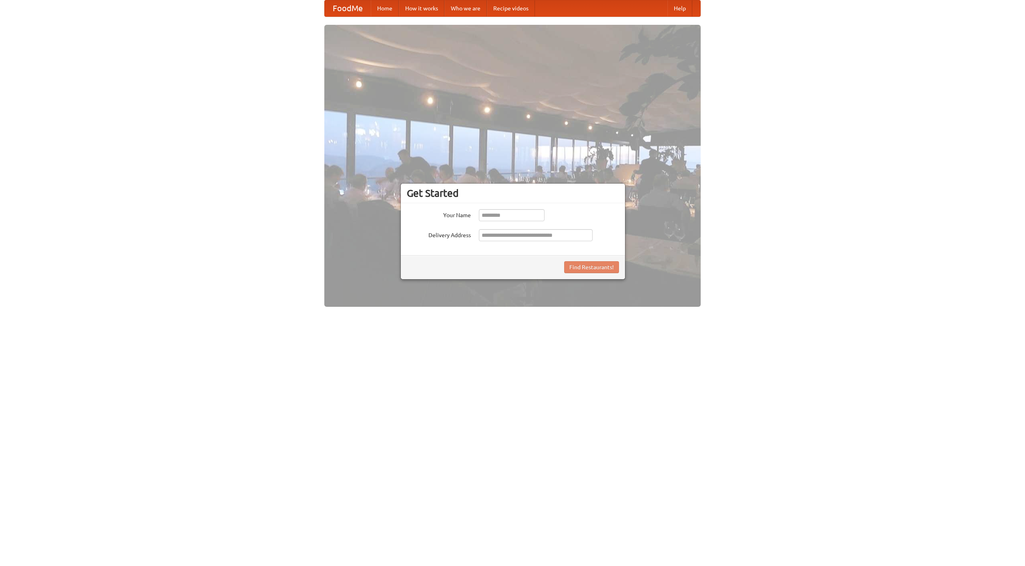  What do you see at coordinates (511, 8) in the screenshot?
I see `a: Recipe videos` at bounding box center [511, 8].